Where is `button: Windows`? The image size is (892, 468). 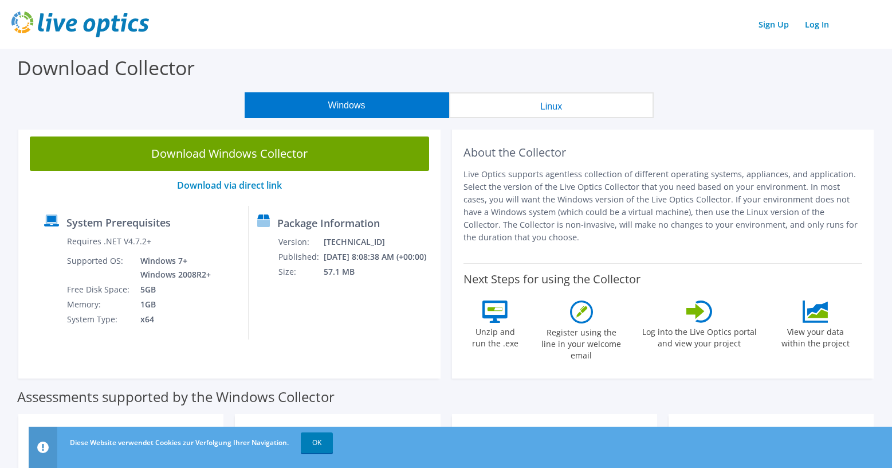
button: Windows is located at coordinates (347, 105).